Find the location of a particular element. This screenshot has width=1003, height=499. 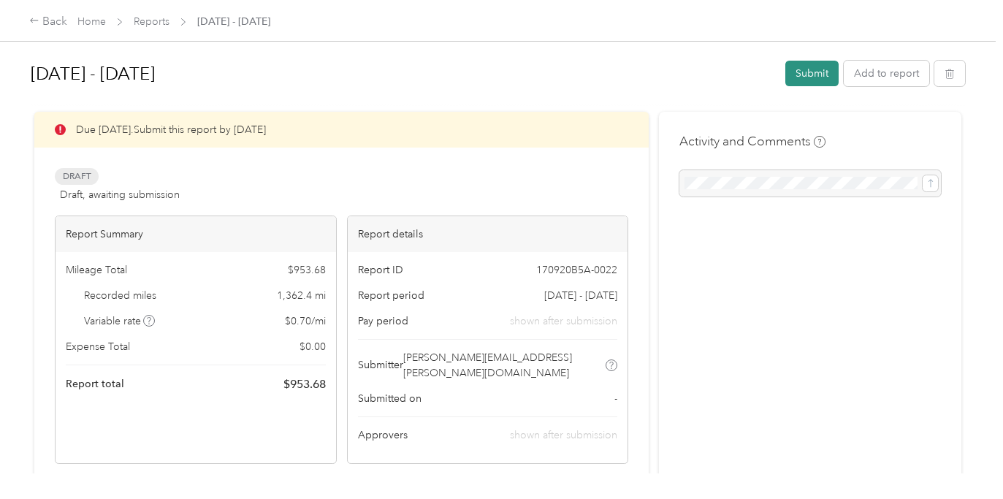

span: Pay period is located at coordinates (383, 321).